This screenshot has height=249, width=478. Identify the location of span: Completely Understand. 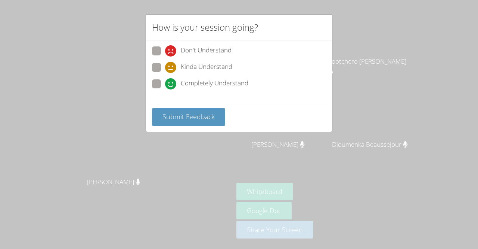
(215, 84).